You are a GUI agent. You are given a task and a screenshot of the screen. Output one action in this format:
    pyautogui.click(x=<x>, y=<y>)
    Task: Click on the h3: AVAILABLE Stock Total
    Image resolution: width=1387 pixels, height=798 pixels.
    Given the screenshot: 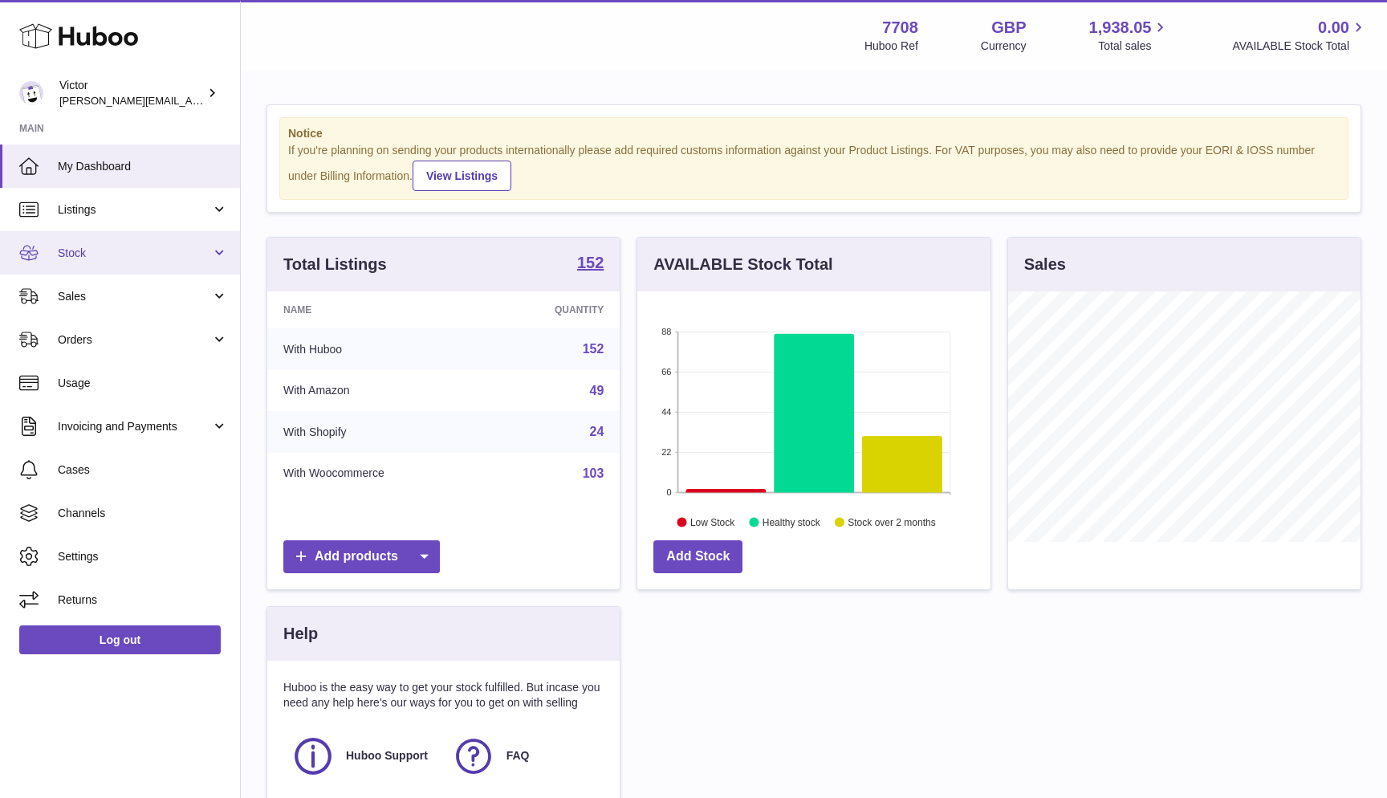 What is the action you would take?
    pyautogui.click(x=743, y=264)
    